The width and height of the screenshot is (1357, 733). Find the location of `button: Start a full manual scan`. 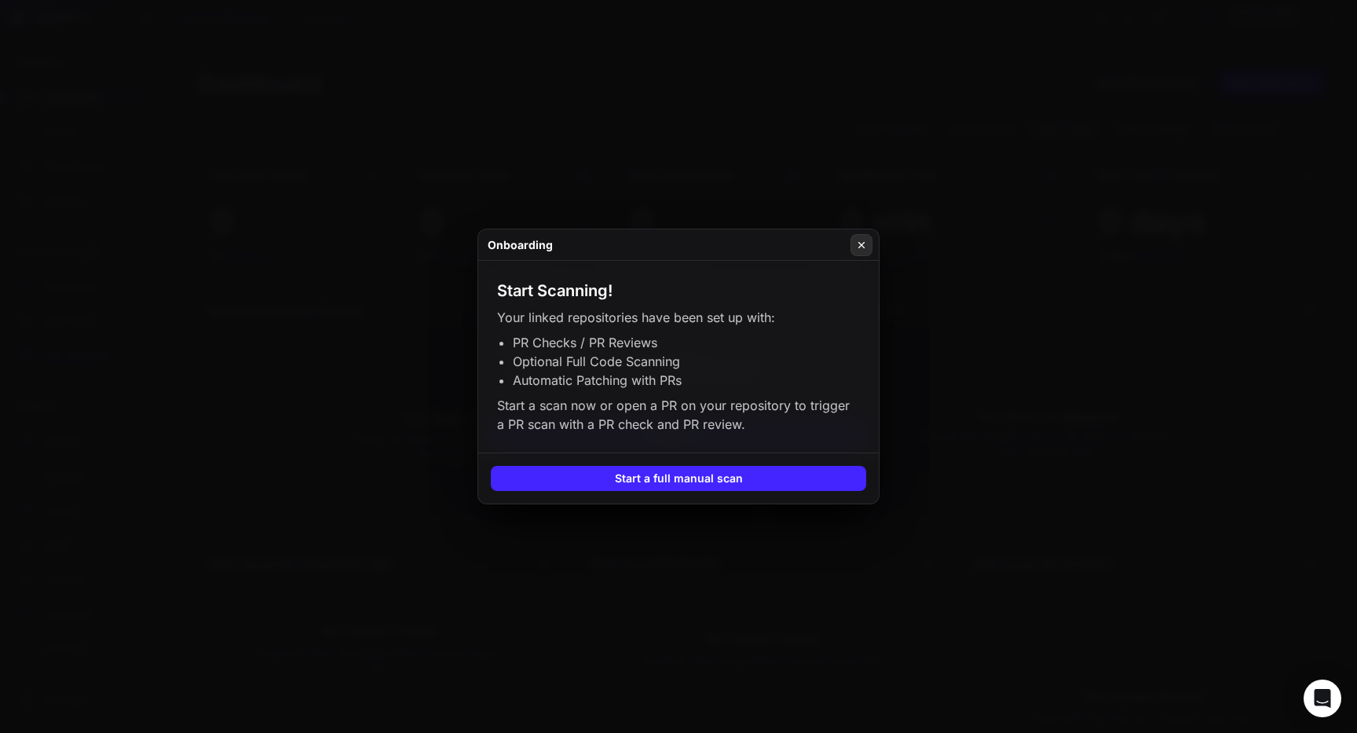

button: Start a full manual scan is located at coordinates (678, 478).